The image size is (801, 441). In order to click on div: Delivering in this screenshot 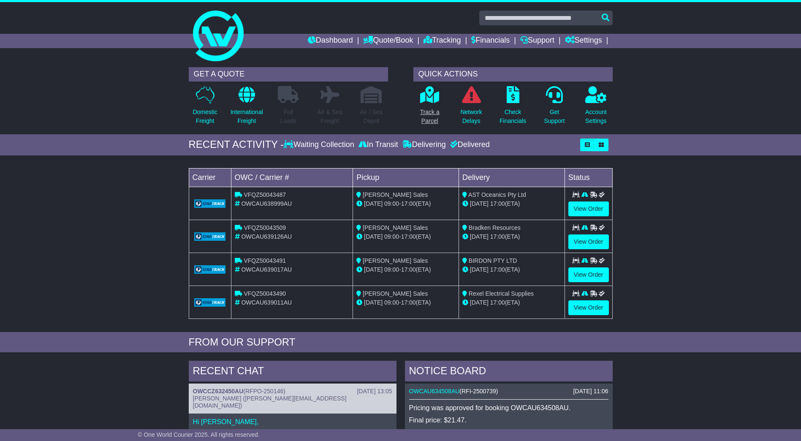, I will do `click(424, 145)`.